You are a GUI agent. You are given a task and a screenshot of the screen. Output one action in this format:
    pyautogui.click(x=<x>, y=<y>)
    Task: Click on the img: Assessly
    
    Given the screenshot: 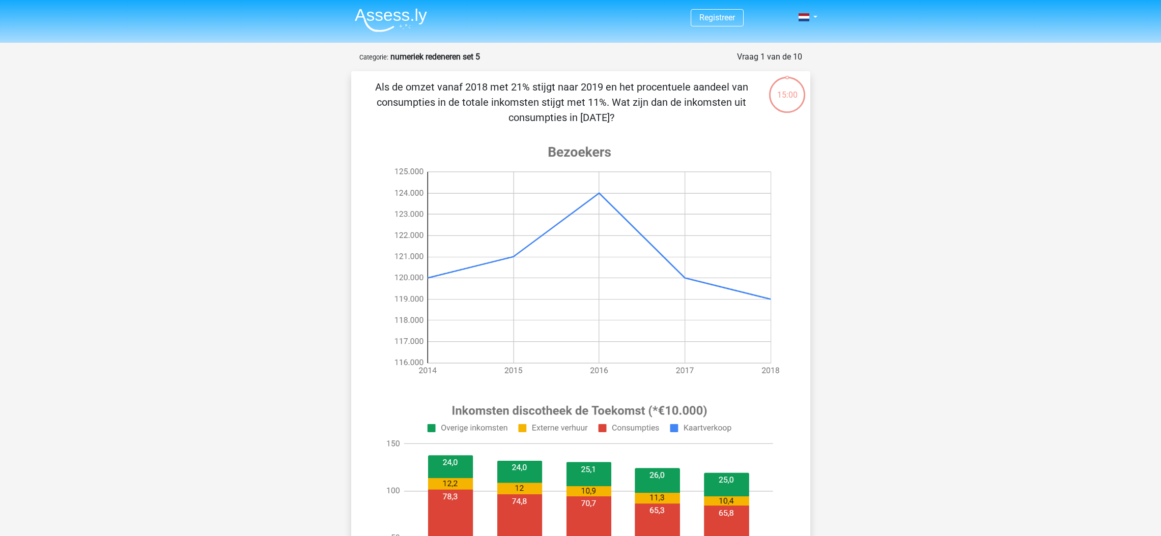 What is the action you would take?
    pyautogui.click(x=391, y=20)
    